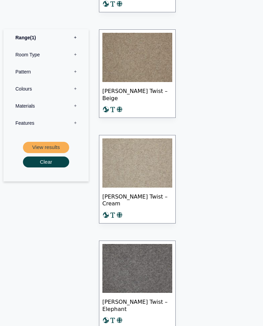  I want to click on img: Craven - Beige, so click(137, 57).